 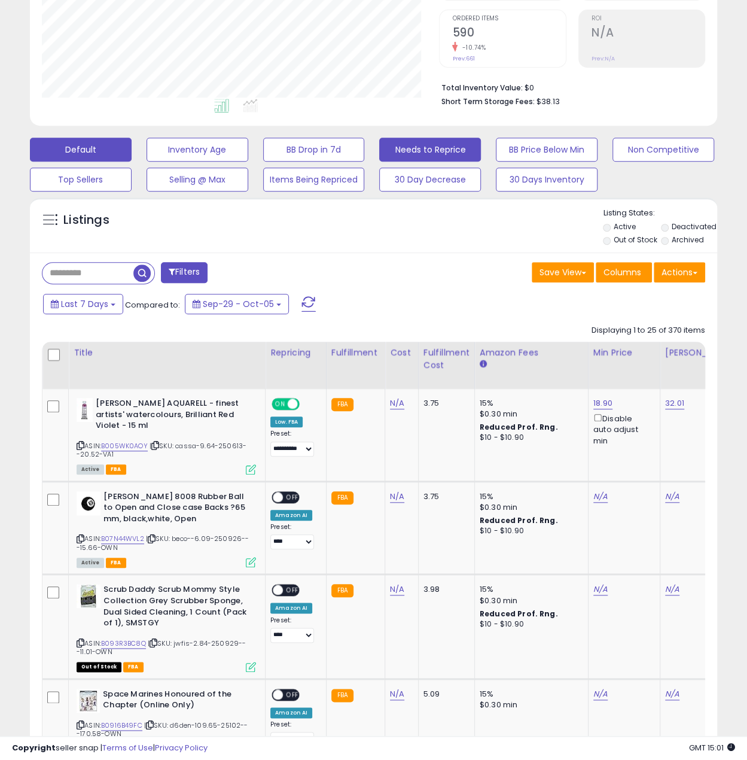 What do you see at coordinates (176, 607) in the screenshot?
I see `b: Scrub Daddy Scrub Mommy Style Collection Grey Scrubber Sponge, Dual Sided Cleaning, 1 Count (Pack...` at bounding box center [176, 607].